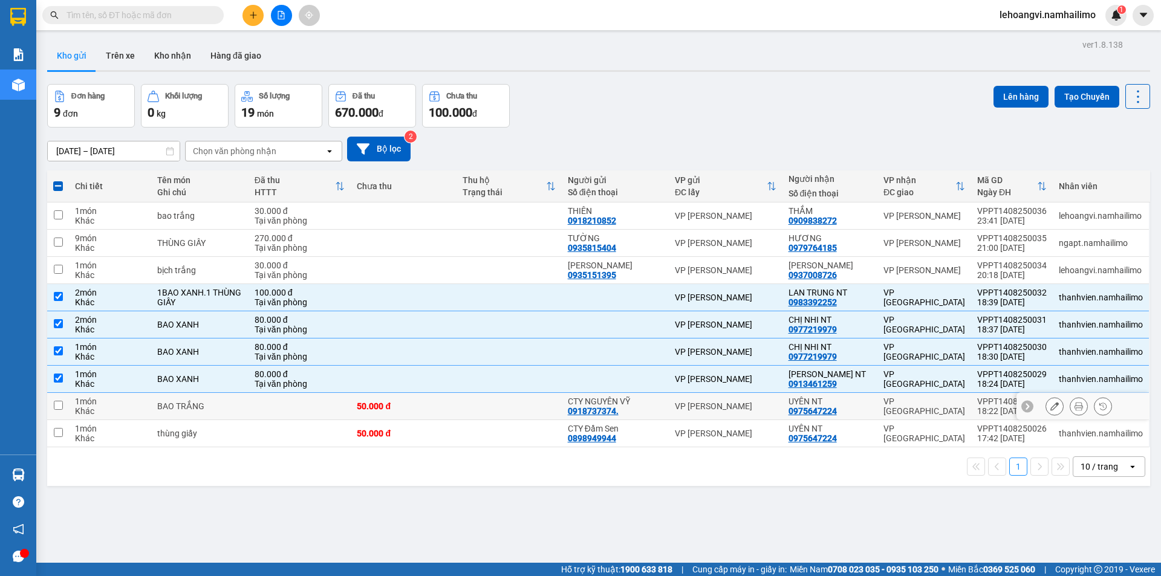 The height and width of the screenshot is (576, 1161). What do you see at coordinates (372, 106) in the screenshot?
I see `button: Đã thu670.000đ` at bounding box center [372, 106].